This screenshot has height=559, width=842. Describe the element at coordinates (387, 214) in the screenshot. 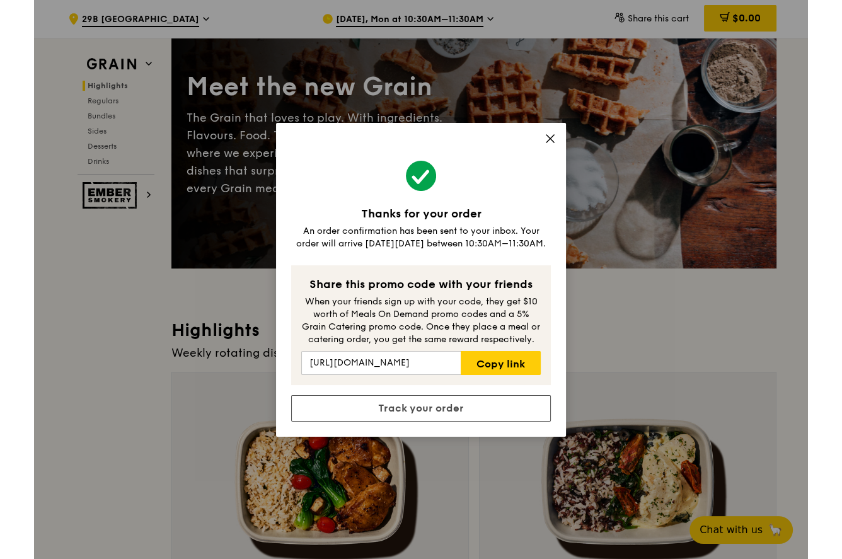

I see `div: Thanks for your order` at that location.